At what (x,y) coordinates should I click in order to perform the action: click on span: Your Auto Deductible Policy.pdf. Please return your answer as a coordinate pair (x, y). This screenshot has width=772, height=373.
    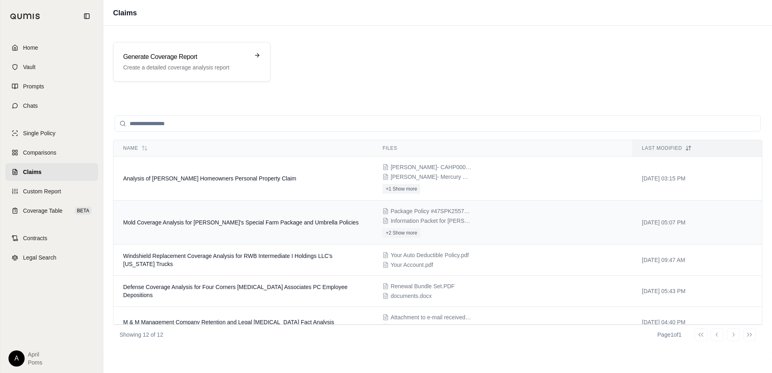
    Looking at the image, I should click on (430, 255).